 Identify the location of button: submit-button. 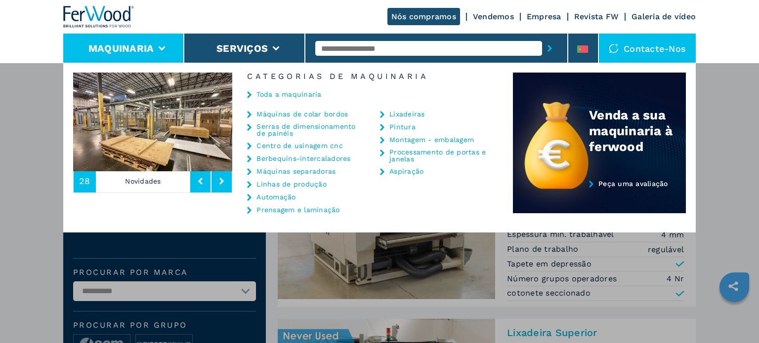
(549, 48).